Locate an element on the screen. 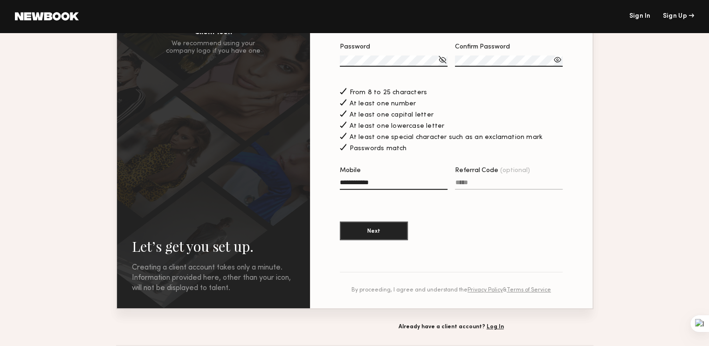  div: Client Icon is located at coordinates (213, 33).